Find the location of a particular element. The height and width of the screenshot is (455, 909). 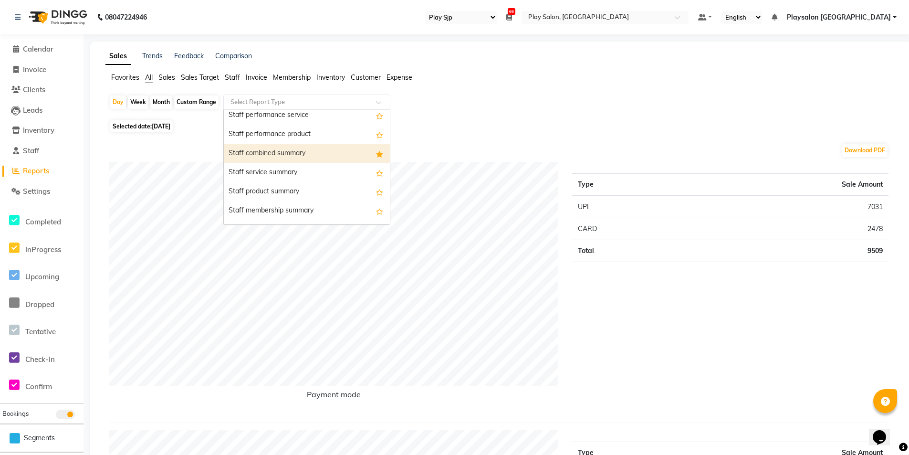

td: 9509 is located at coordinates (788, 251).